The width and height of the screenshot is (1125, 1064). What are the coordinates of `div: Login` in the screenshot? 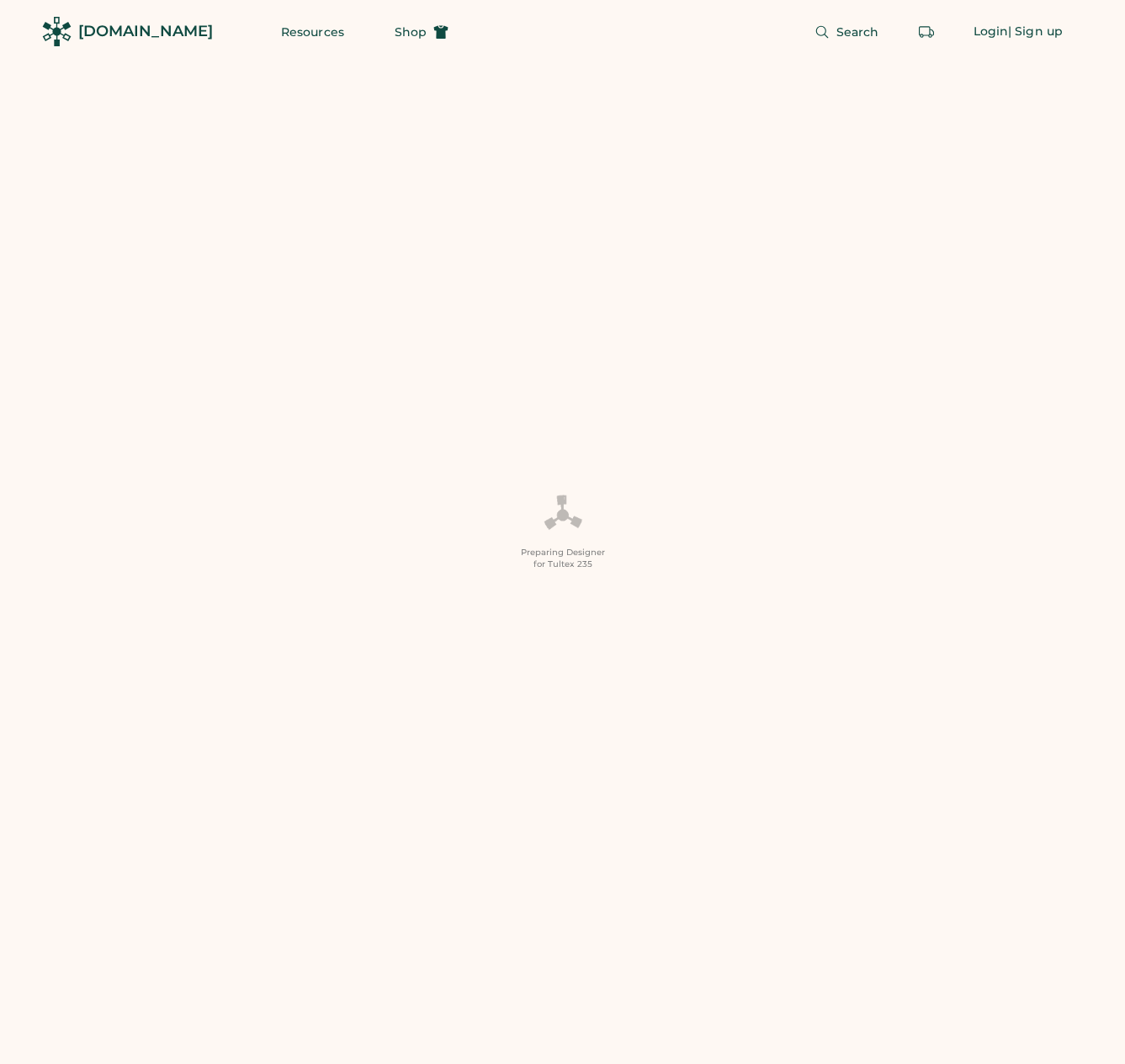 It's located at (991, 32).